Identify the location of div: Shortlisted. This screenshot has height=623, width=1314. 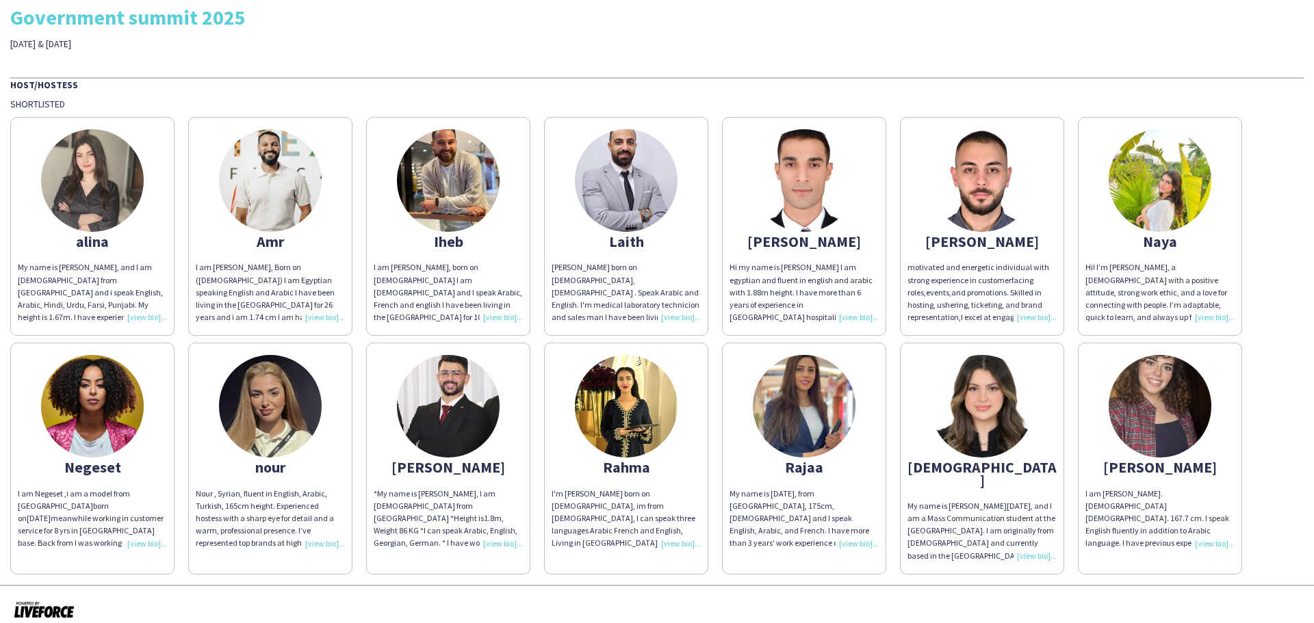
(657, 104).